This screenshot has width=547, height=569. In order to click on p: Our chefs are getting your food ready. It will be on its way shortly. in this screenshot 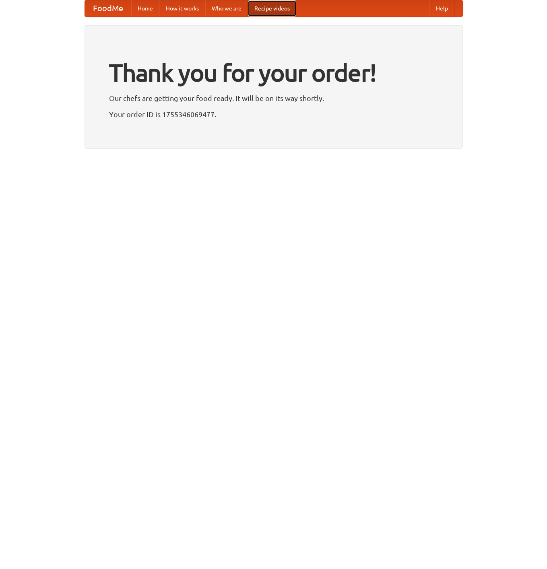, I will do `click(273, 98)`.